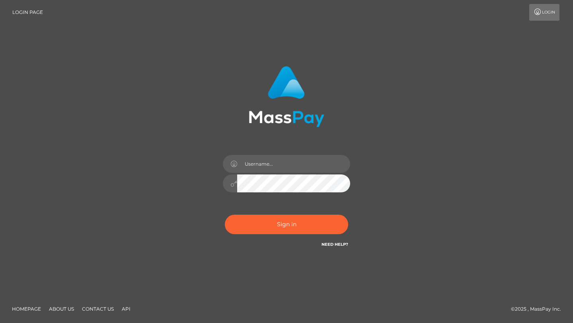 This screenshot has width=573, height=323. I want to click on a: Need Help?, so click(335, 244).